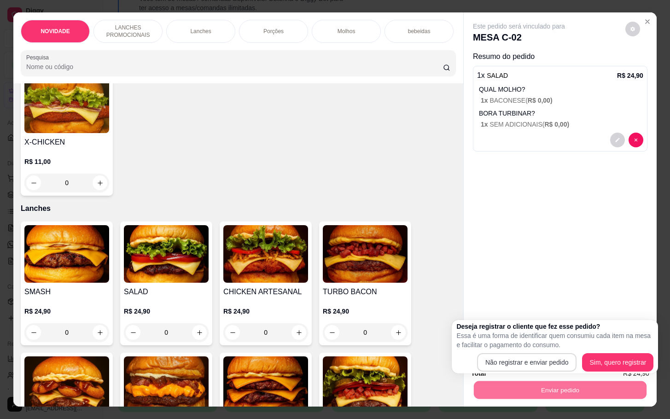  I want to click on p: BACONESE (, so click(562, 100).